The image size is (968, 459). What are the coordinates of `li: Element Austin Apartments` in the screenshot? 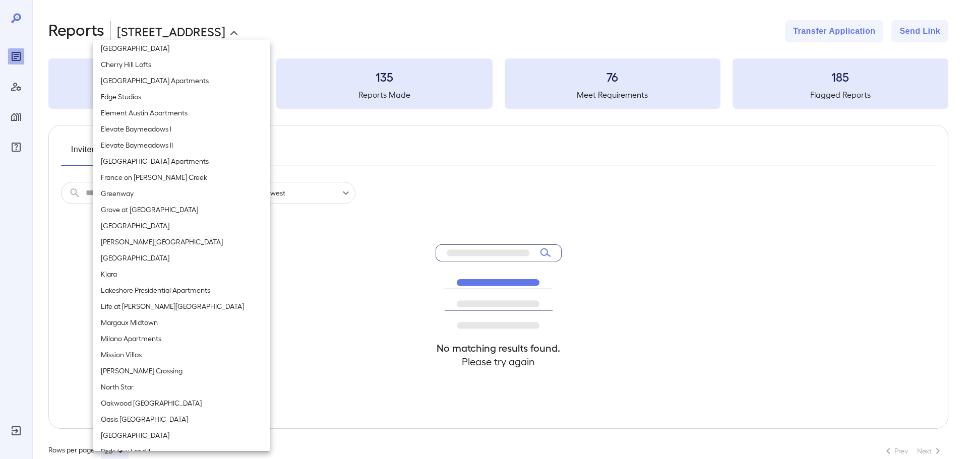 It's located at (181, 113).